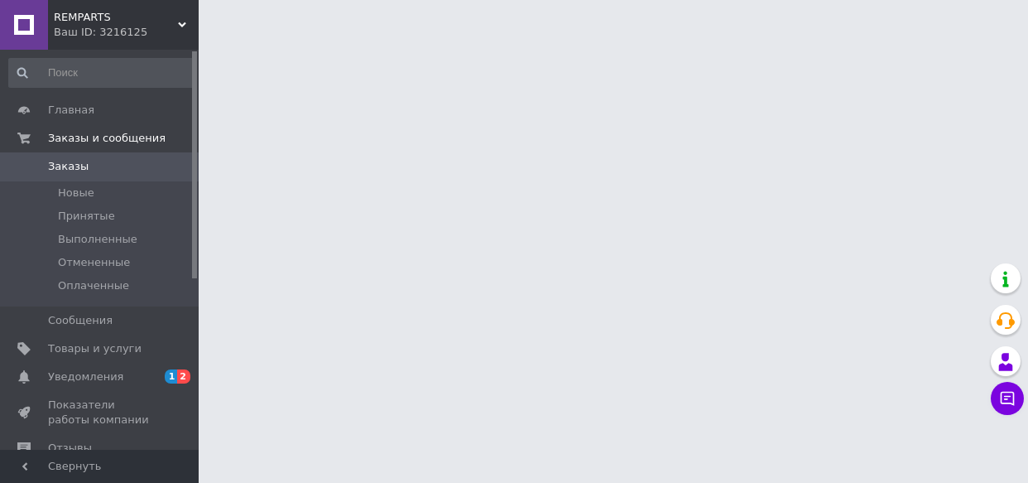  Describe the element at coordinates (70, 448) in the screenshot. I see `span: Отзывы` at that location.